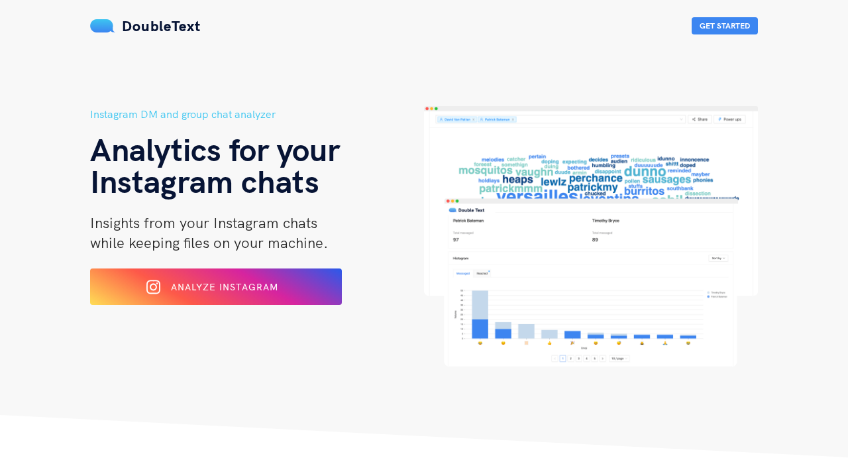 The width and height of the screenshot is (848, 472). Describe the element at coordinates (203, 223) in the screenshot. I see `span: Insights from your Instagram chats` at that location.